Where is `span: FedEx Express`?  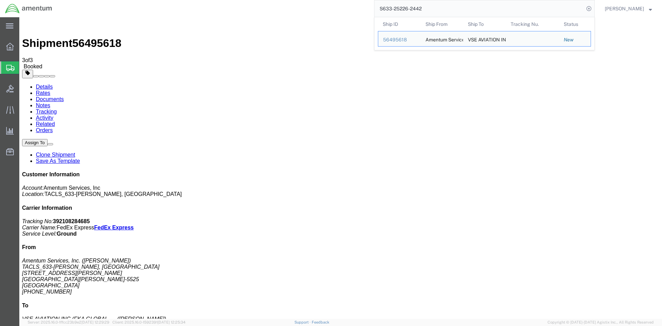
span: FedEx Express is located at coordinates (56, 210).